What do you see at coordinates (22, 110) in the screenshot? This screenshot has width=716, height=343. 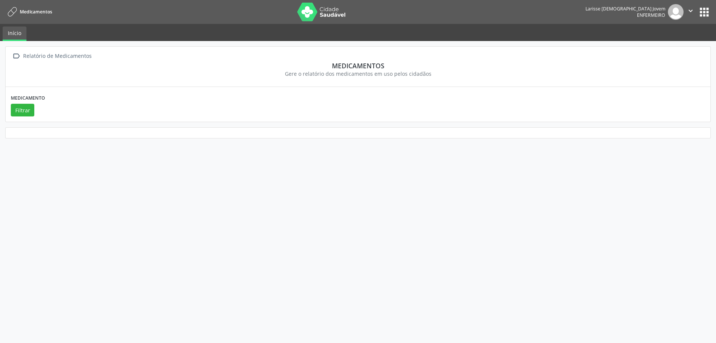 I see `button: Filtrar` at bounding box center [22, 110].